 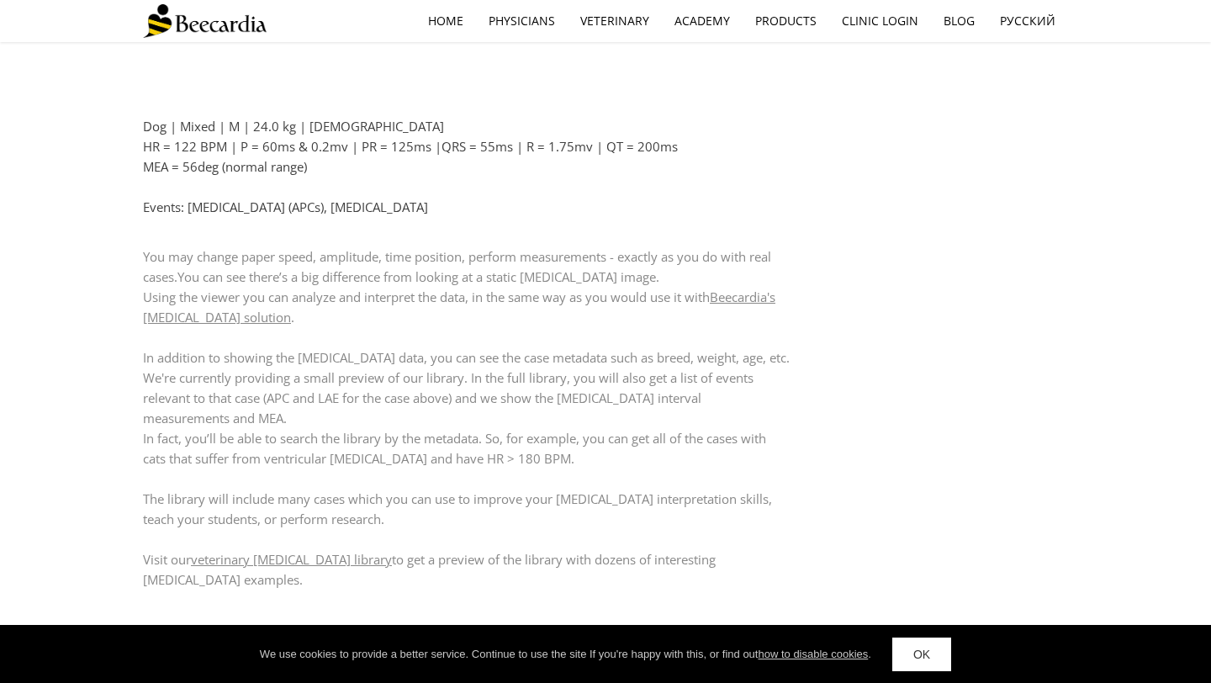 What do you see at coordinates (224, 166) in the screenshot?
I see `span: MEA = 56deg (normal range)` at bounding box center [224, 166].